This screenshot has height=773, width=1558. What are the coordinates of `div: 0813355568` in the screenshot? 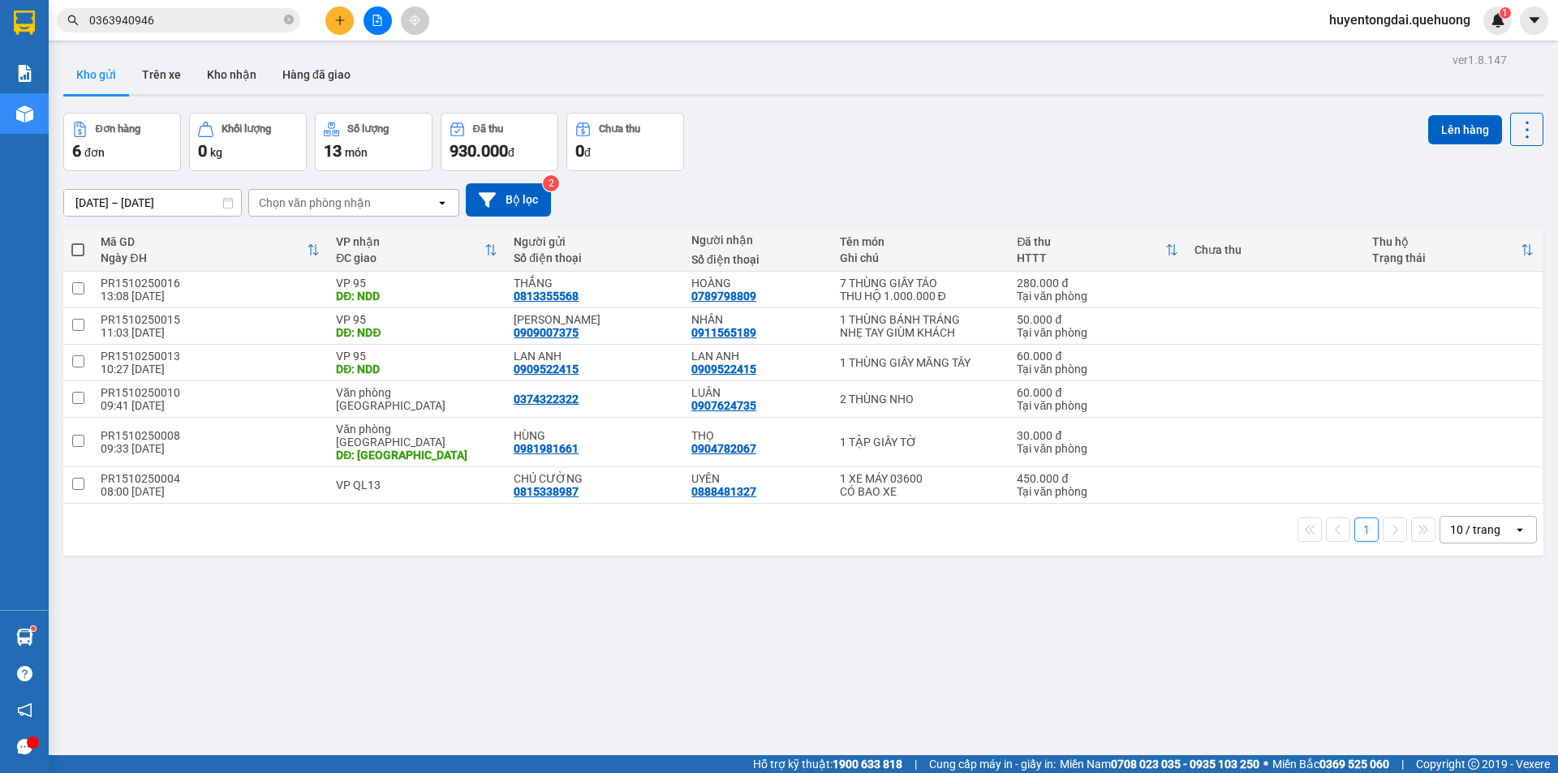 It's located at (546, 296).